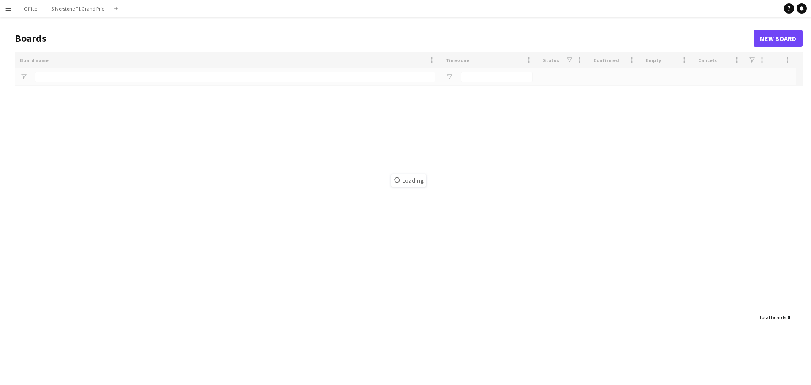 The image size is (811, 385). I want to click on span: 0, so click(789, 317).